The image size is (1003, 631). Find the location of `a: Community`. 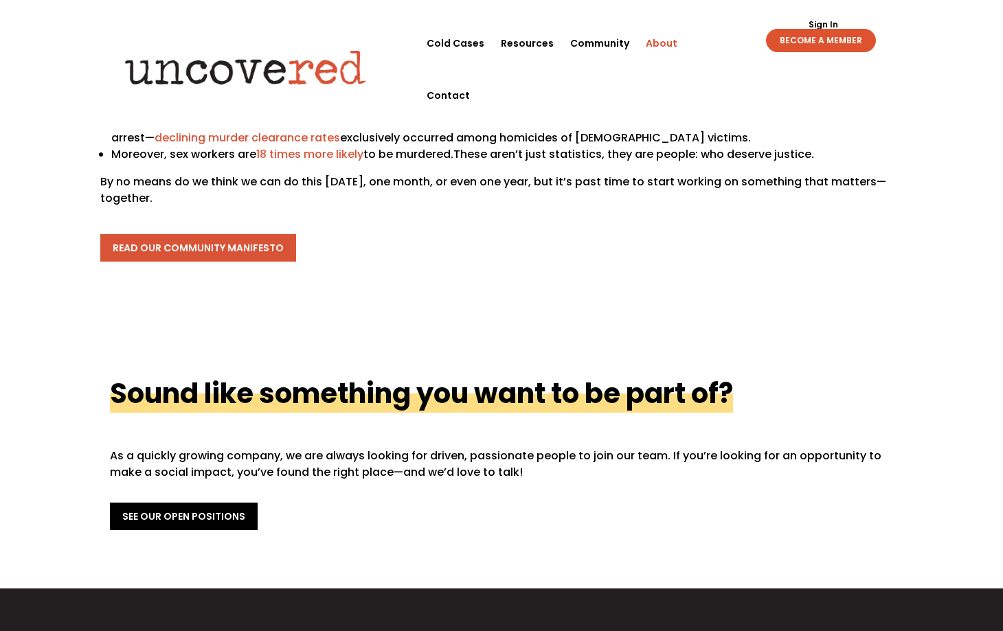

a: Community is located at coordinates (600, 43).